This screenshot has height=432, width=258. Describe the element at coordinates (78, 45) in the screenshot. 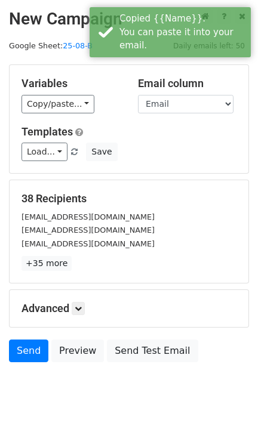

I see `a: 25-08-B` at that location.